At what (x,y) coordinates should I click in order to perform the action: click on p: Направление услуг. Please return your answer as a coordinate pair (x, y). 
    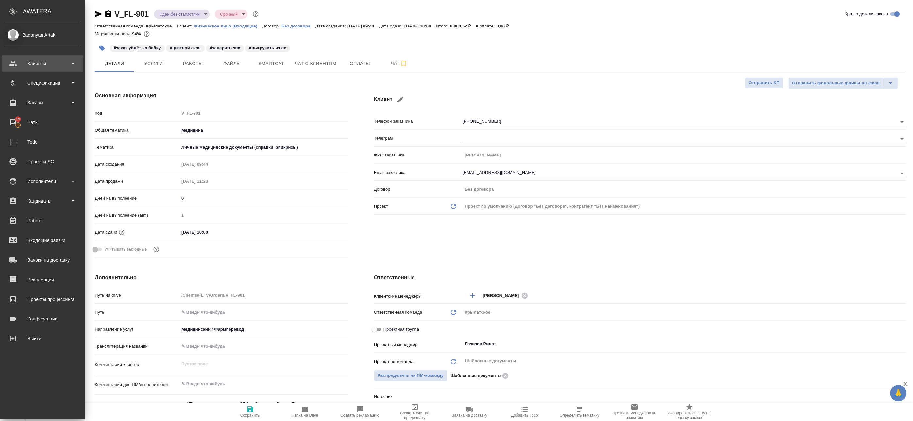
    Looking at the image, I should click on (137, 329).